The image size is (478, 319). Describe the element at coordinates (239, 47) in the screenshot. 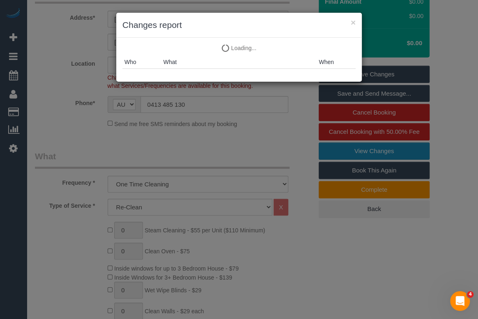

I see `sui-modal: Changes report` at that location.